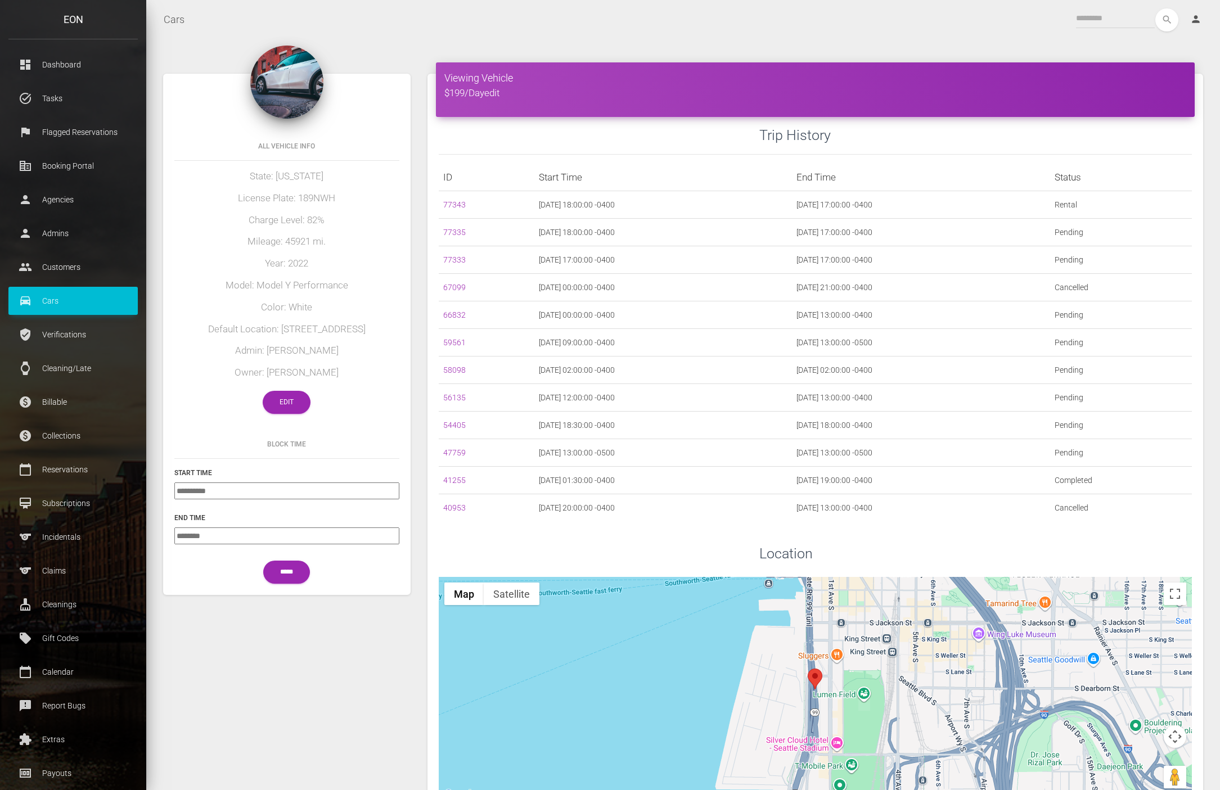  I want to click on p: Incidentals, so click(73, 537).